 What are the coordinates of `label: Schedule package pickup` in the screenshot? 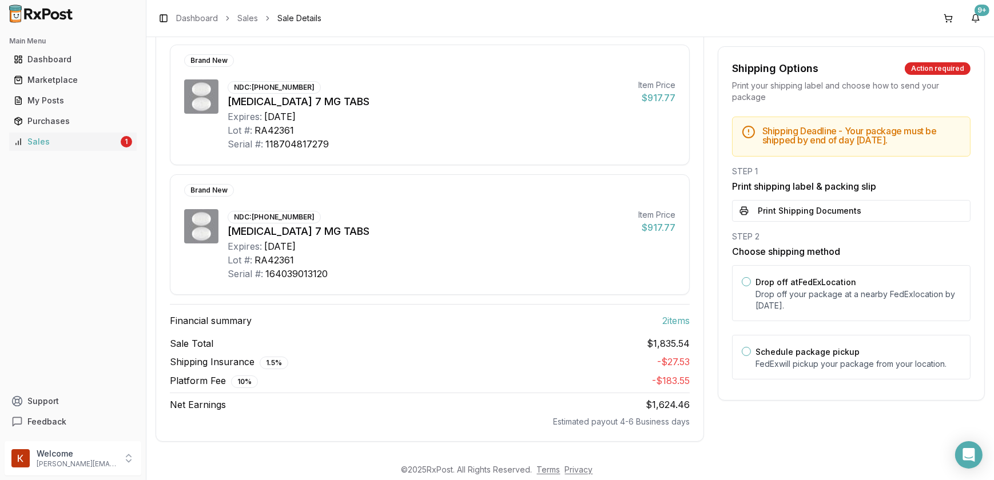 It's located at (808, 352).